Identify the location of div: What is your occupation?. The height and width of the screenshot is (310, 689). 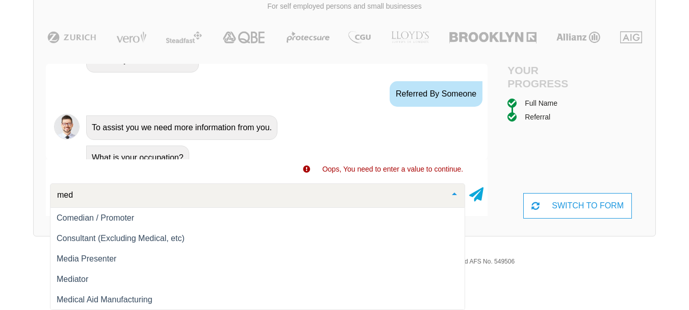
(138, 158).